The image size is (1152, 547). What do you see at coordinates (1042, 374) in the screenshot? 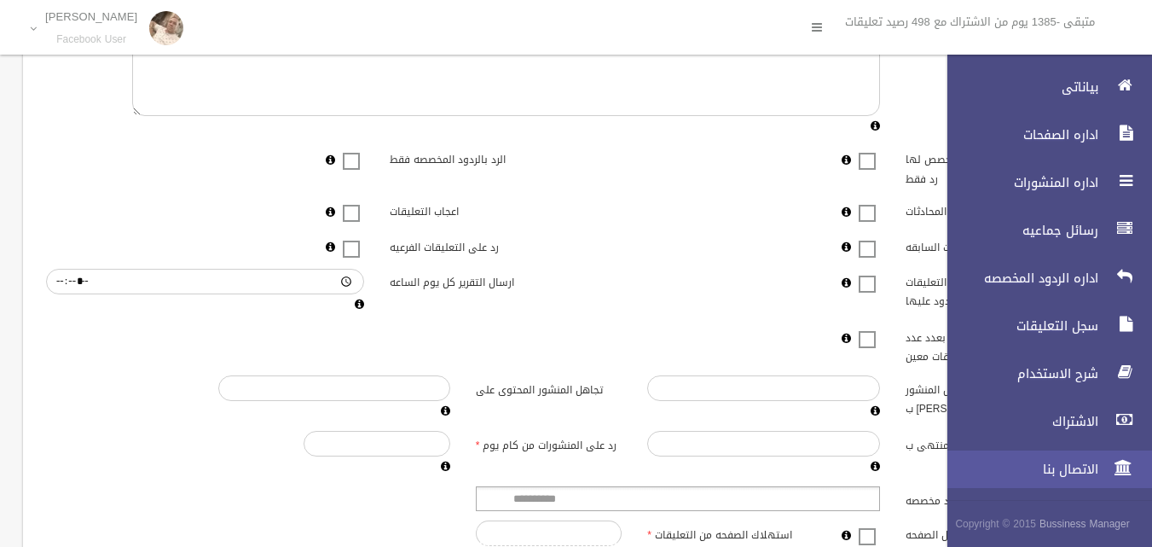
I see `a: شرح الاستخدام` at bounding box center [1042, 374].